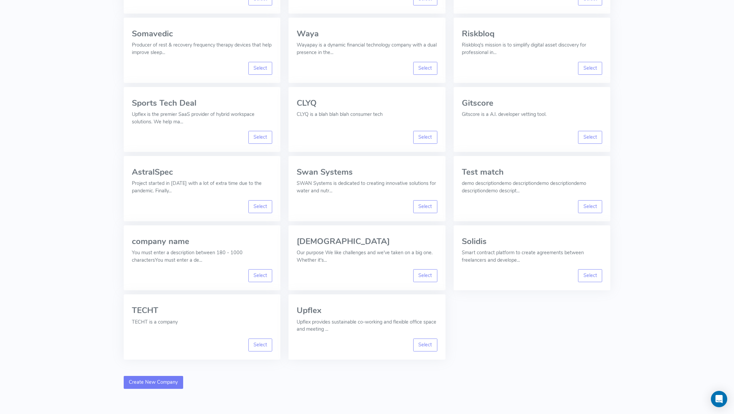 The width and height of the screenshot is (734, 414). What do you see at coordinates (202, 118) in the screenshot?
I see `p: Upflex is the premier SaaS provider of hybrid workspace solutions. We help ma...` at bounding box center [202, 118].